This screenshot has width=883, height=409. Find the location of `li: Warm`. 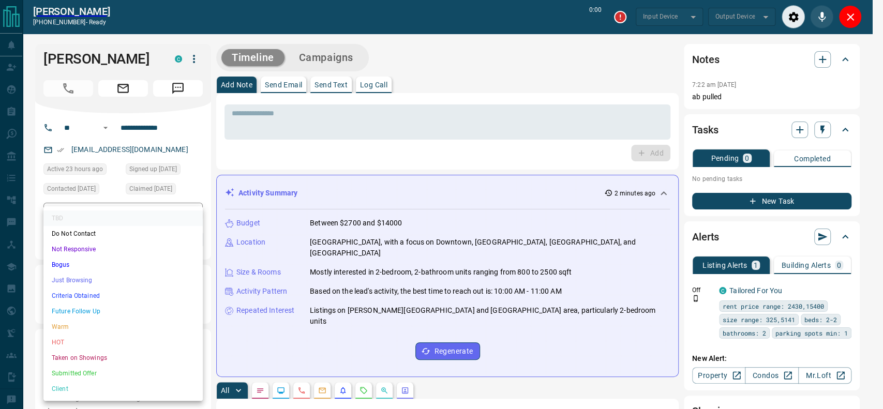

li: Warm is located at coordinates (123, 327).